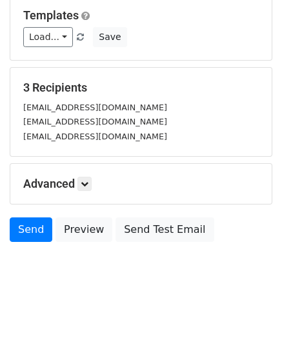 The height and width of the screenshot is (349, 282). I want to click on h5: Advanced, so click(141, 184).